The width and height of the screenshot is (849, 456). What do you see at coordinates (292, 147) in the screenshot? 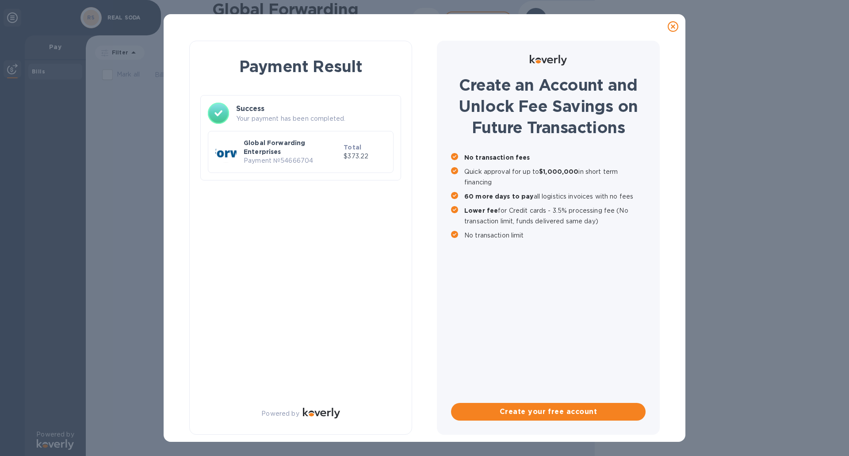
I see `p: Global Forwarding Enterprises` at bounding box center [292, 147].